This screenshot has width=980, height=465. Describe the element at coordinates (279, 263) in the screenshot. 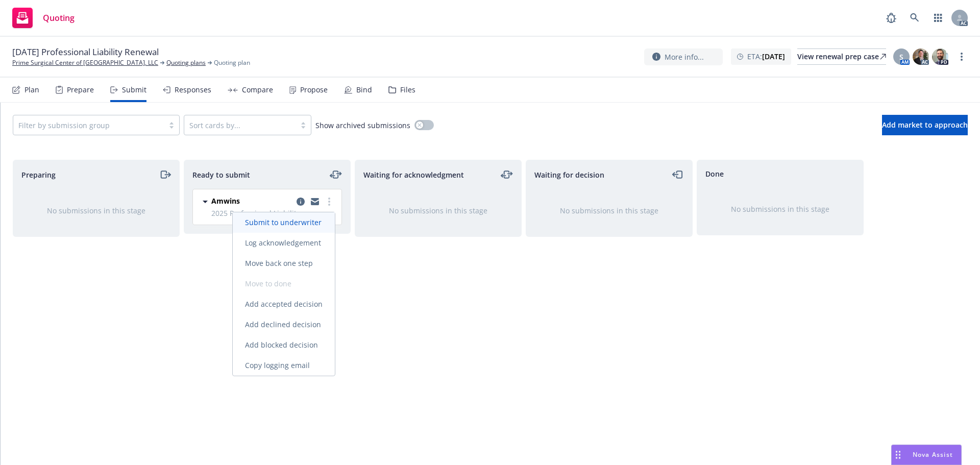

I see `span: Move back one step` at that location.